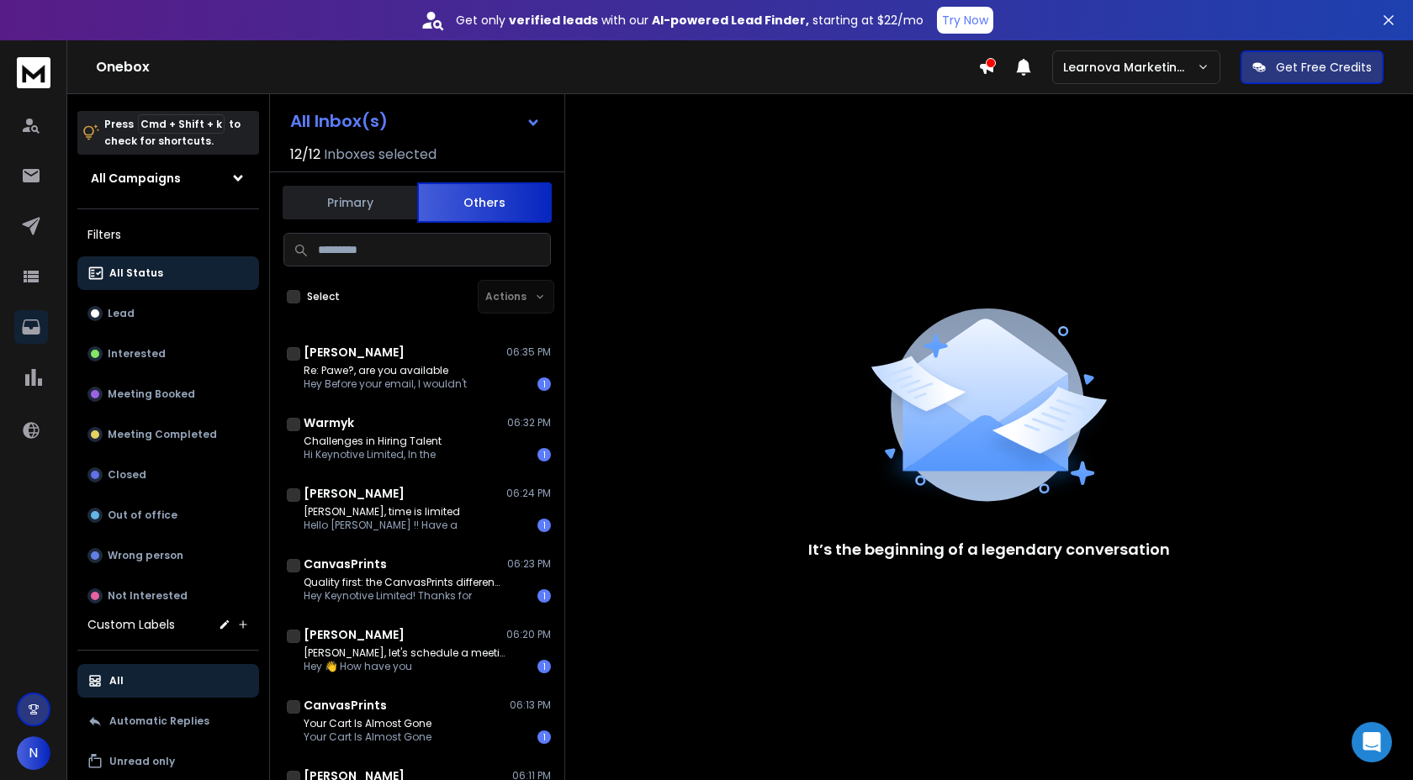 This screenshot has height=780, width=1413. I want to click on p: Out of office, so click(142, 515).